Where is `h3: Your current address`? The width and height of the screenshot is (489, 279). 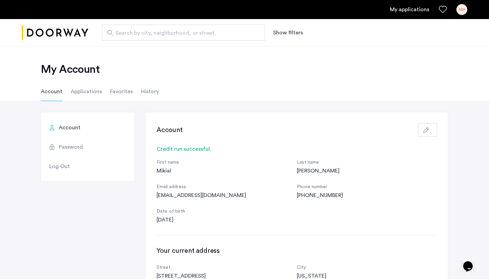
h3: Your current address is located at coordinates (297, 250).